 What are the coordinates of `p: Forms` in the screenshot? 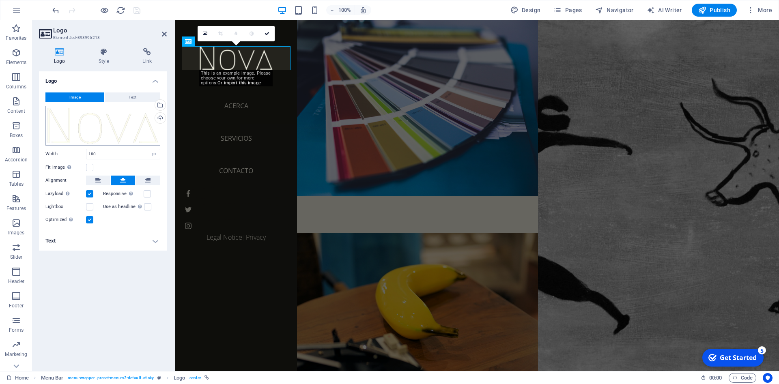 It's located at (16, 330).